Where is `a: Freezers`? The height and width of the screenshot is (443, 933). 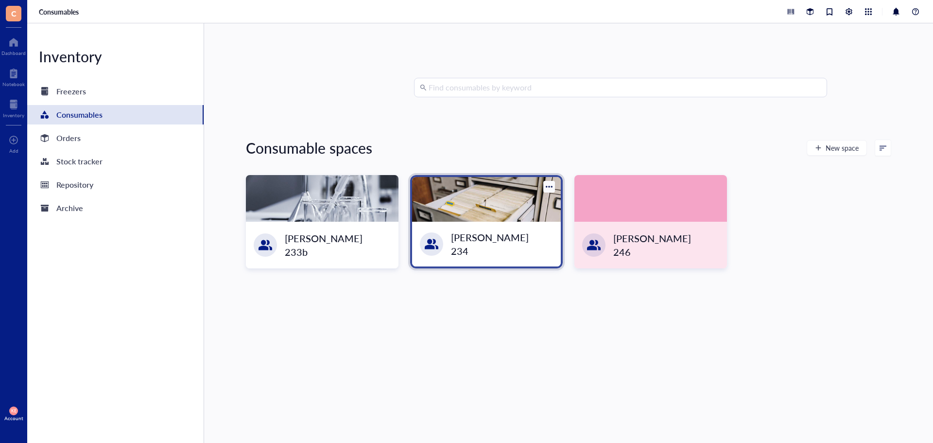 a: Freezers is located at coordinates (115, 91).